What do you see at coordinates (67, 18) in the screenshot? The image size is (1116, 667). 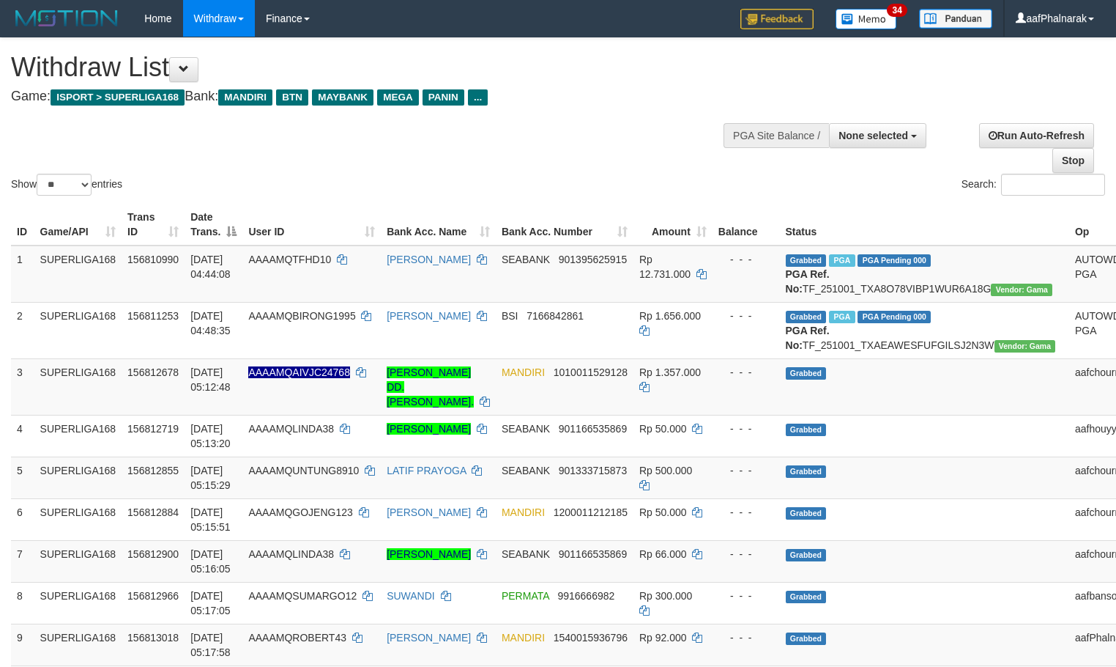 I see `img: MOTION_logo.png` at bounding box center [67, 18].